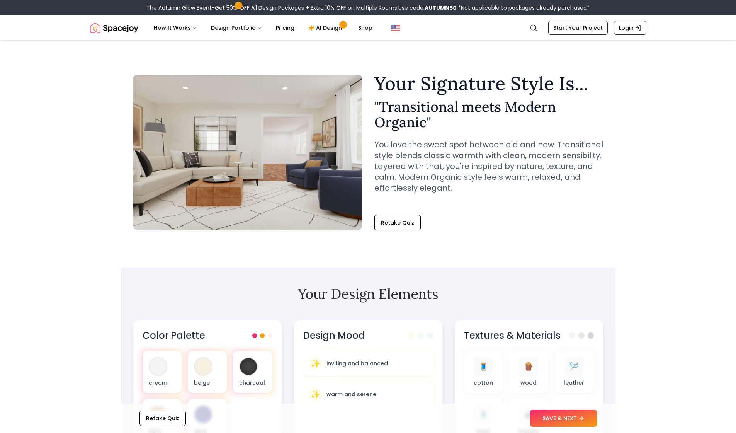 The height and width of the screenshot is (433, 736). What do you see at coordinates (175, 28) in the screenshot?
I see `button: How It Works` at bounding box center [175, 28].